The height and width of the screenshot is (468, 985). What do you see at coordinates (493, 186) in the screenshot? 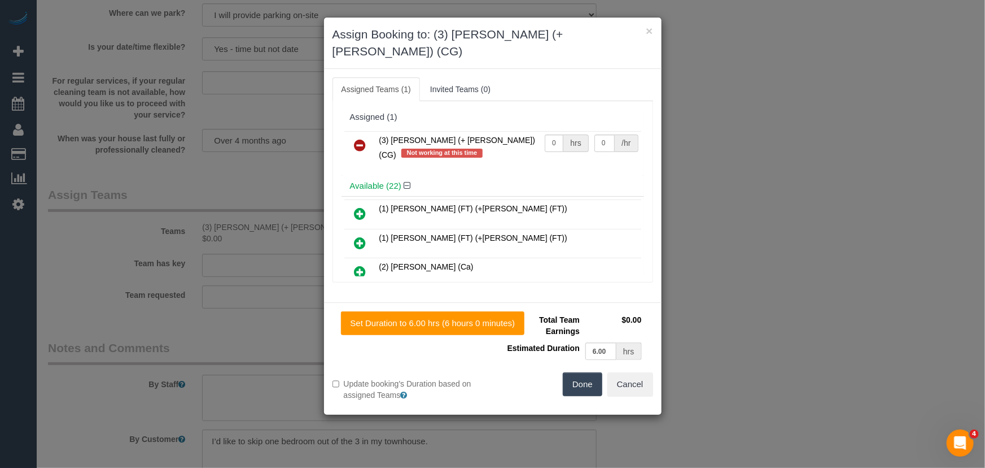
I see `h4: Available (22)` at bounding box center [493, 186].